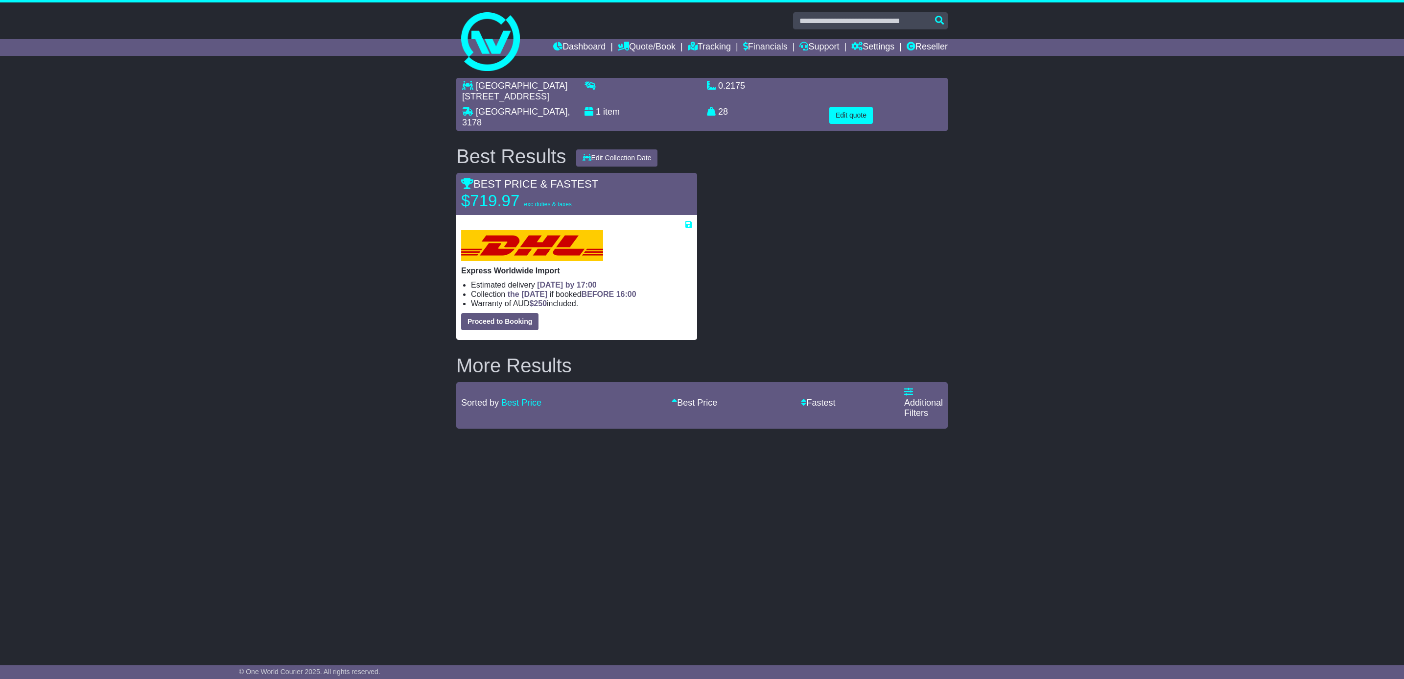  Describe the element at coordinates (818, 402) in the screenshot. I see `a: Fastest` at that location.